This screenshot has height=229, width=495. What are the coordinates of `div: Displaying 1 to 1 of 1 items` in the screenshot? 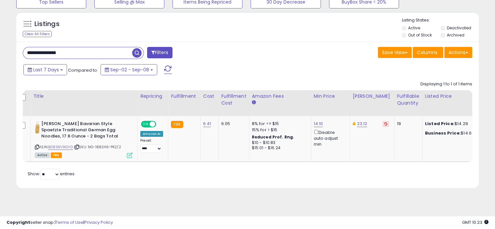 It's located at (447, 84).